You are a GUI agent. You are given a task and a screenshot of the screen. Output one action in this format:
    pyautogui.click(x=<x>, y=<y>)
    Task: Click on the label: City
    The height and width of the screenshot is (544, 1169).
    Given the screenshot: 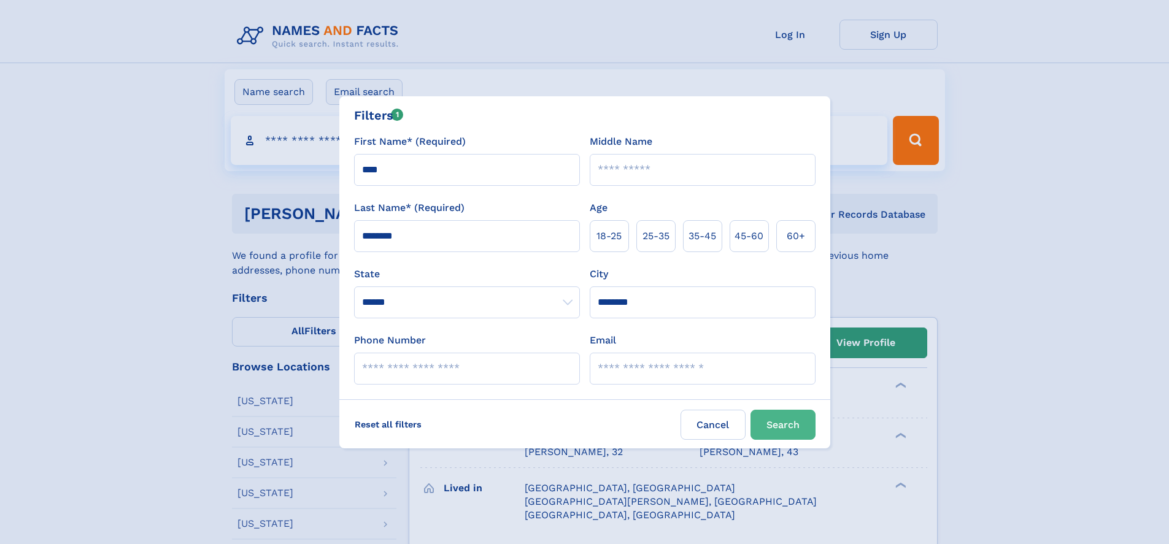 What is the action you would take?
    pyautogui.click(x=599, y=274)
    